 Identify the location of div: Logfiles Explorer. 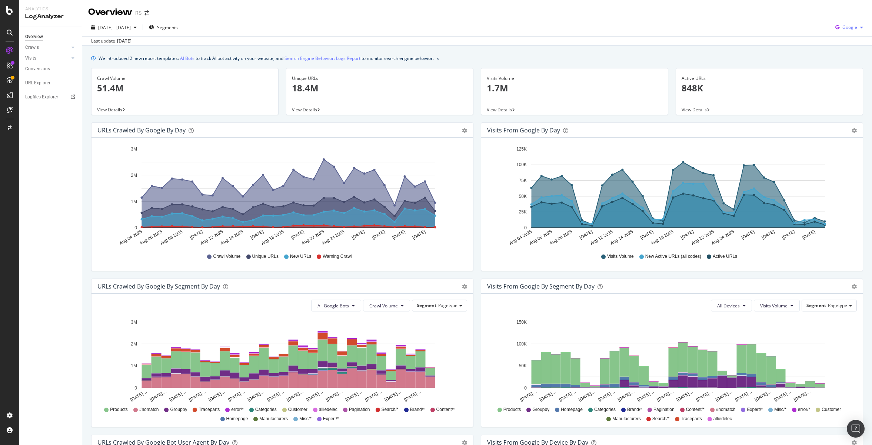
(41, 97).